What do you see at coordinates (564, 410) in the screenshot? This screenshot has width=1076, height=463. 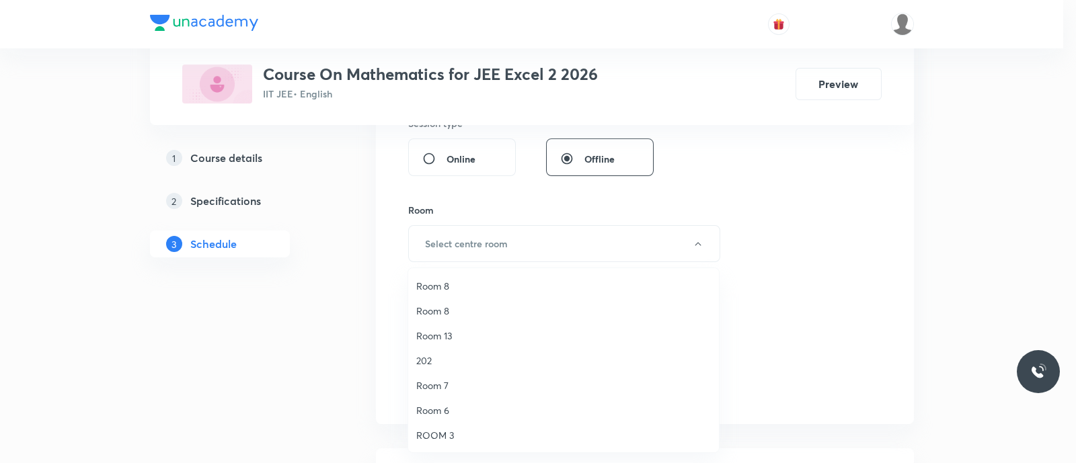 I see `span: Room 6` at bounding box center [564, 410].